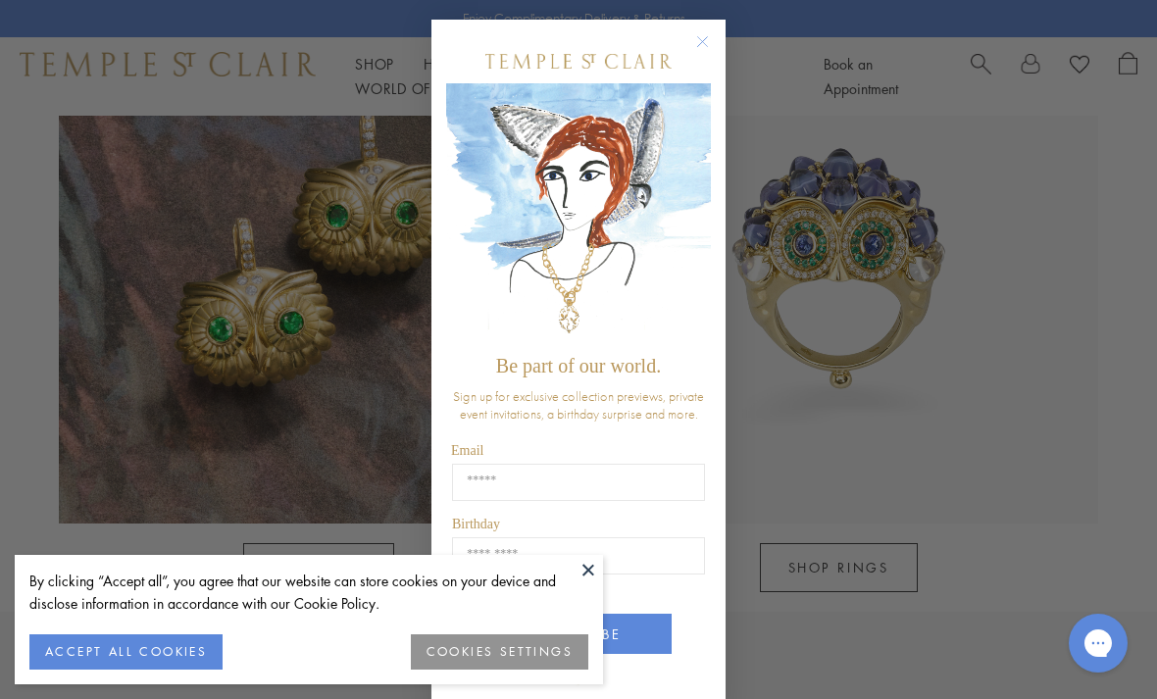 This screenshot has height=699, width=1157. What do you see at coordinates (578, 214) in the screenshot?
I see `img: c4a9eb12-d91a-4d4a-8ee0-386386f4f338.jpeg` at bounding box center [578, 214].